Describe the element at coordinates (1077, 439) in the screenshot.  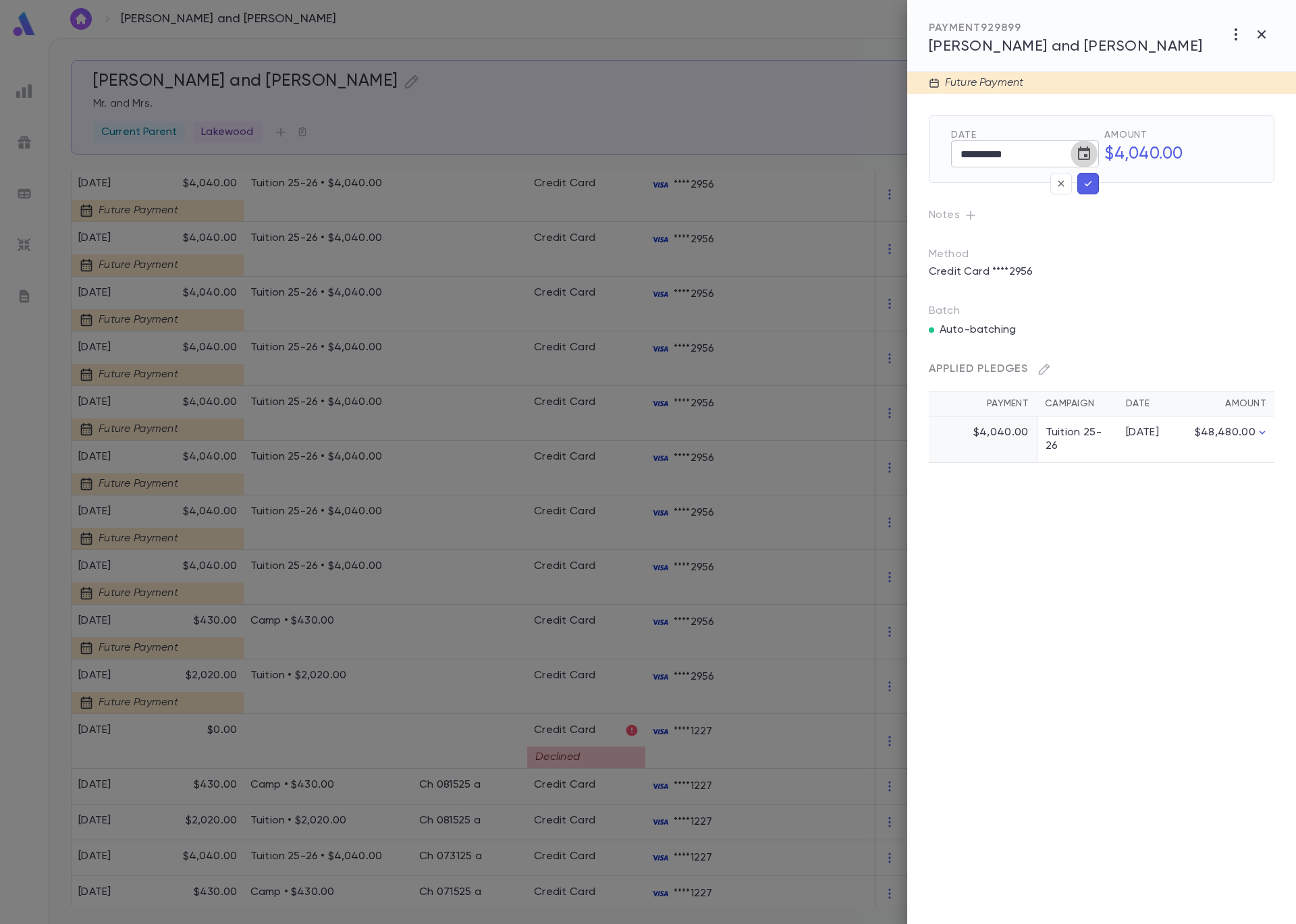
I see `td: Tuition 25-26` at that location.